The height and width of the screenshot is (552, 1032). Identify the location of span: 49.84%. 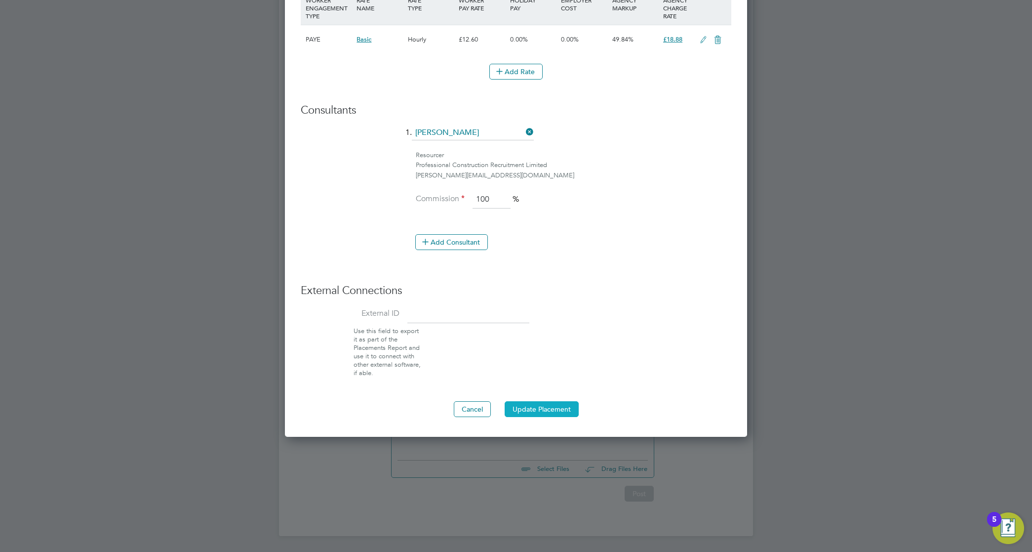
(623, 39).